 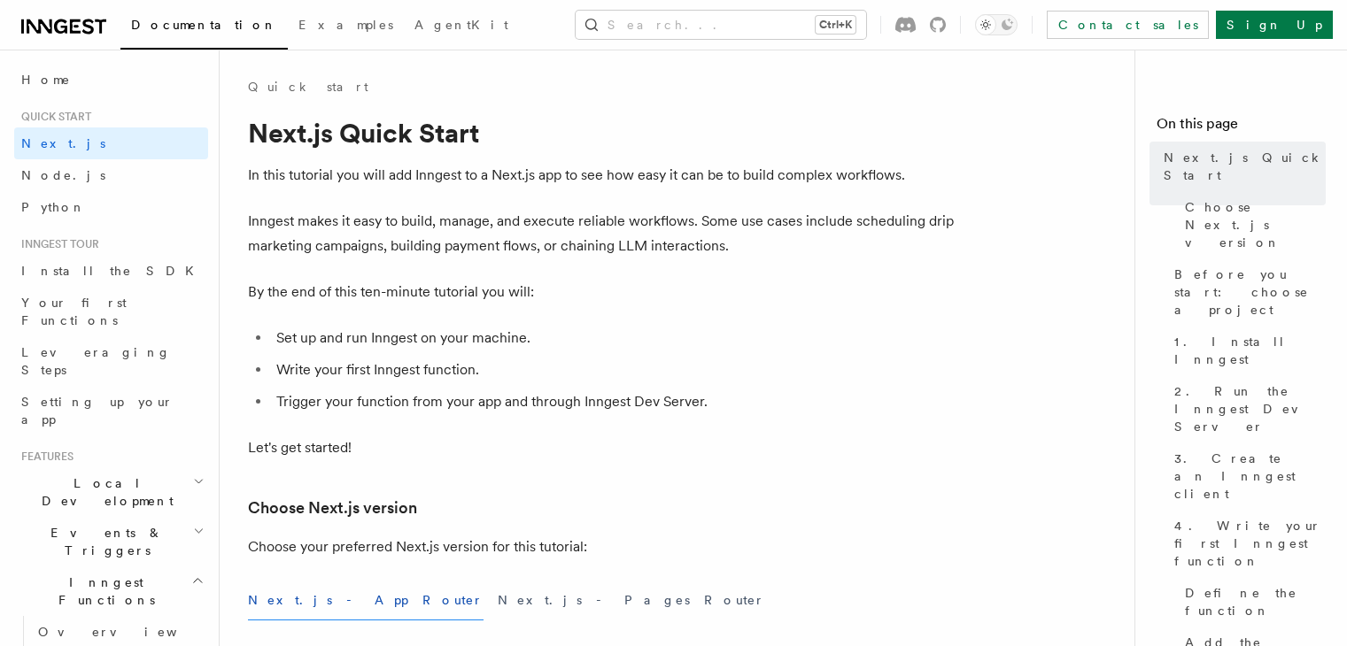 What do you see at coordinates (111, 143) in the screenshot?
I see `a: Next.js` at bounding box center [111, 143].